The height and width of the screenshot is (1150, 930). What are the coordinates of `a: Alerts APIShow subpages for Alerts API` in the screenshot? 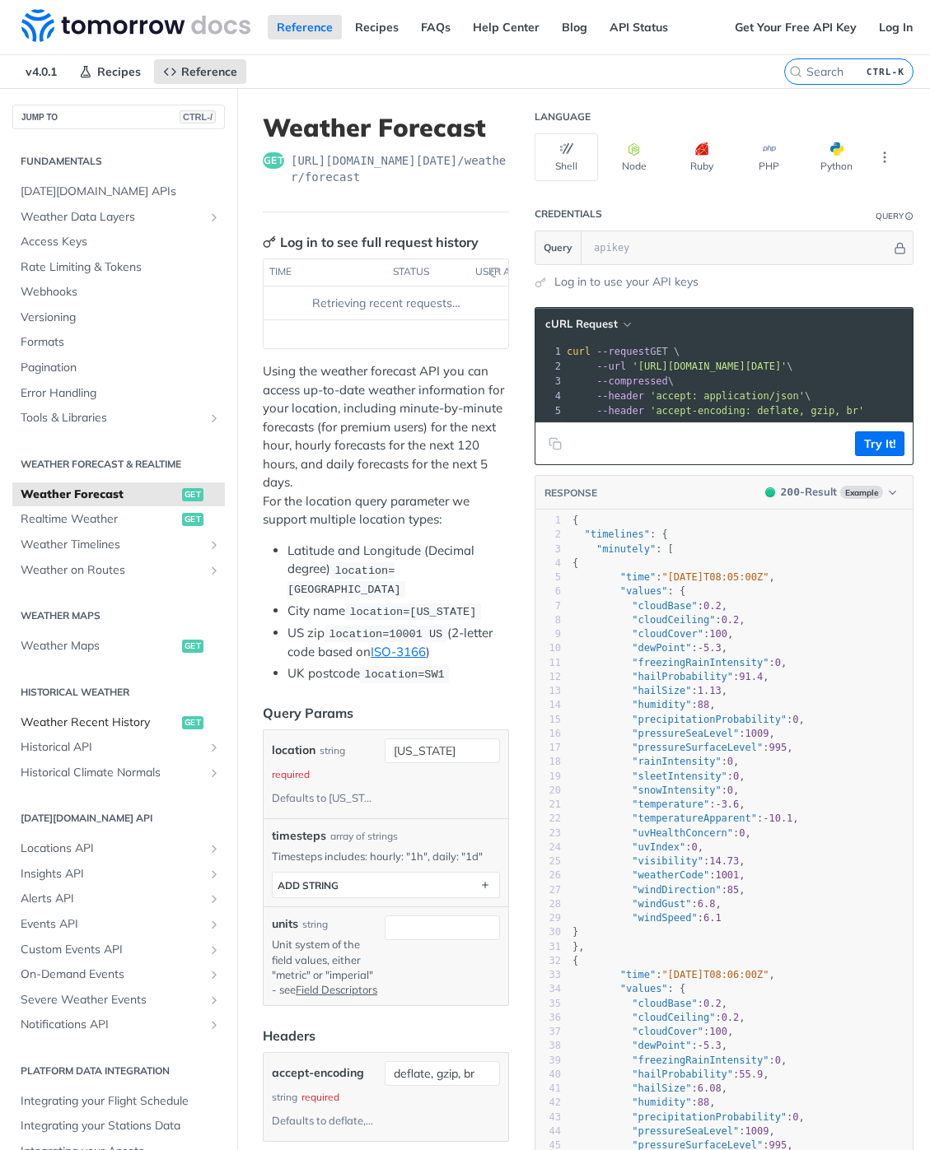 It's located at (119, 899).